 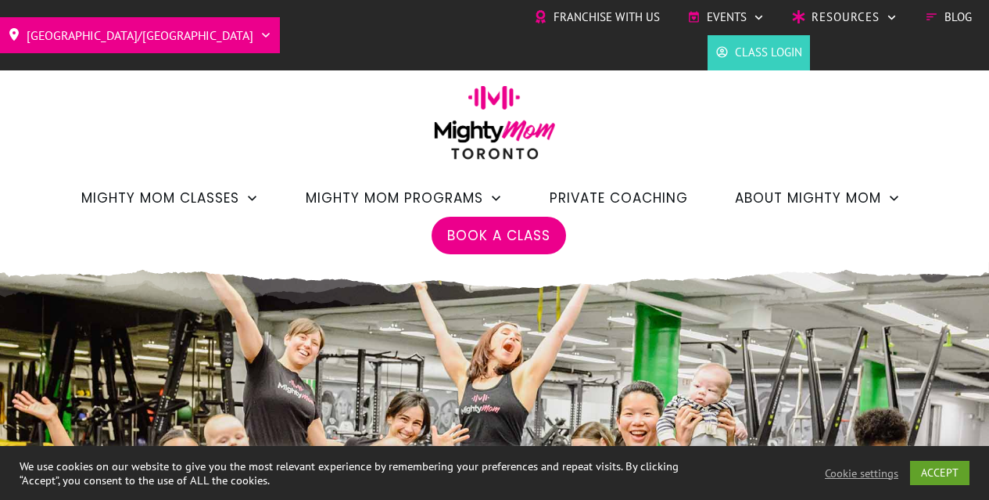 I want to click on a: Class Login, so click(x=758, y=52).